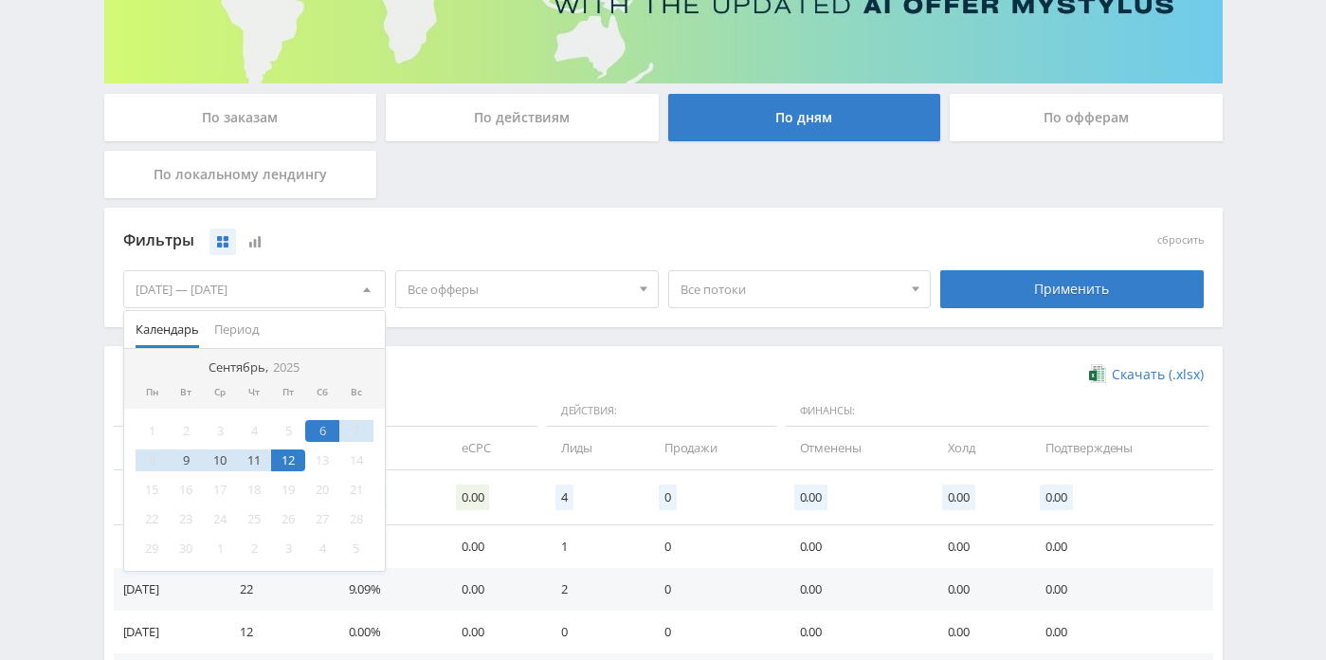  I want to click on span: 4, so click(564, 497).